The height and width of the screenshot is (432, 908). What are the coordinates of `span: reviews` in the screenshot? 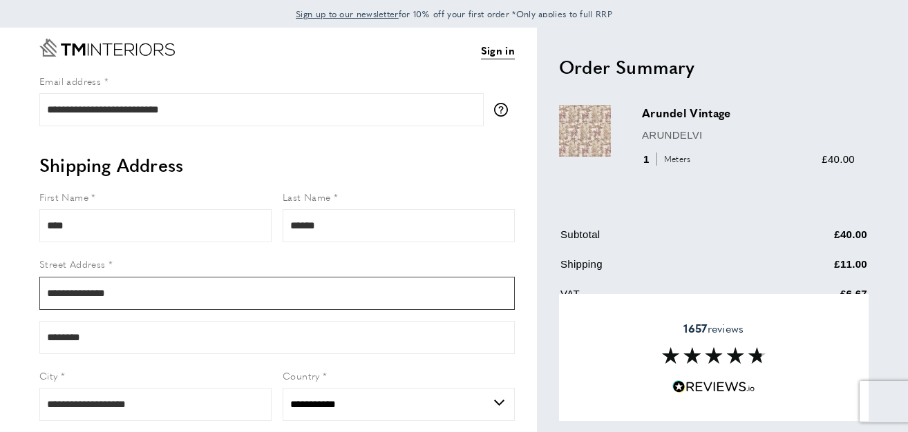 It's located at (713, 329).